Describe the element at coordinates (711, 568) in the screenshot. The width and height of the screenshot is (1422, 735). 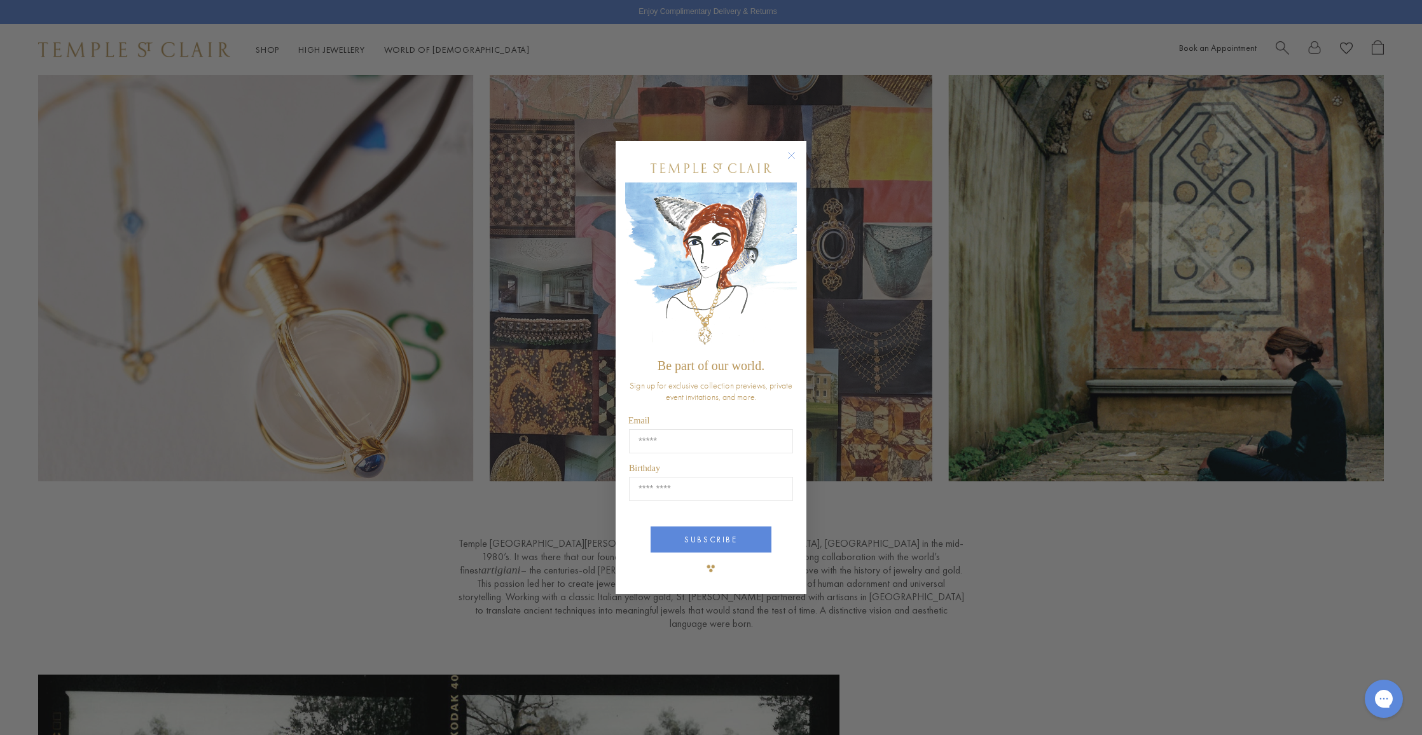
I see `img: TSC` at that location.